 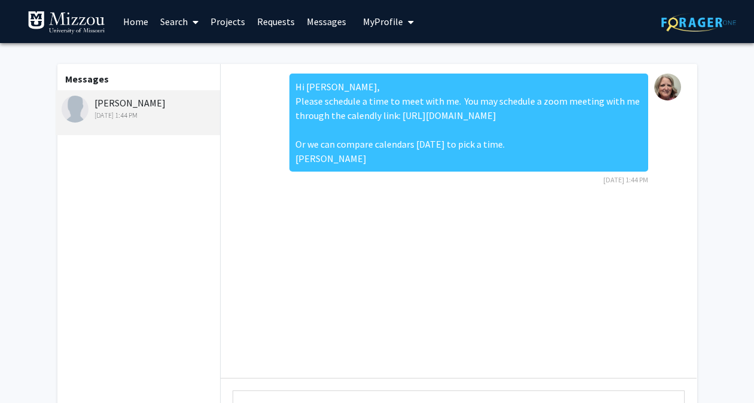 I want to click on a: Requests, so click(x=276, y=22).